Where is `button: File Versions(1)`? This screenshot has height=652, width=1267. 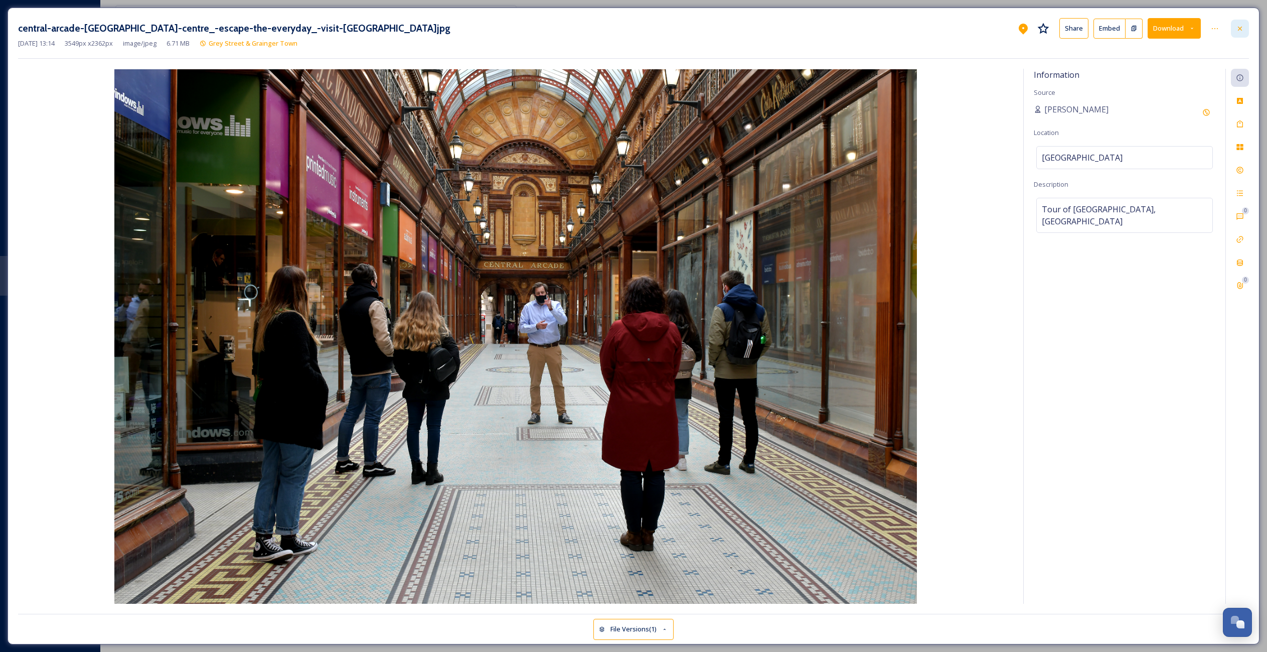
button: File Versions(1) is located at coordinates (634, 629).